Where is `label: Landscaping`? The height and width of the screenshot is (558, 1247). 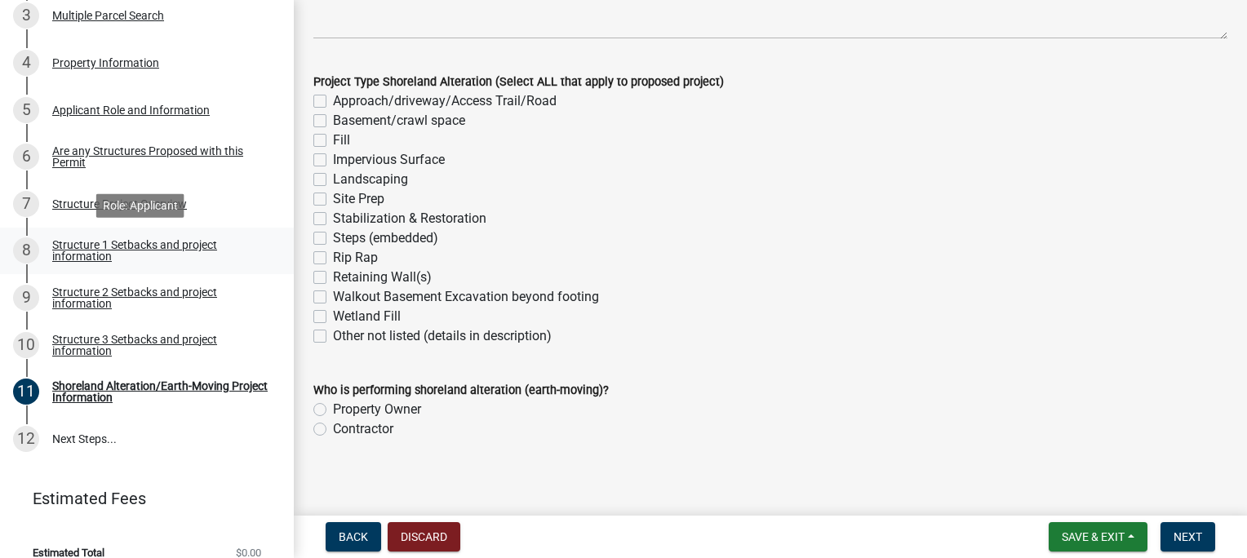
label: Landscaping is located at coordinates (370, 179).